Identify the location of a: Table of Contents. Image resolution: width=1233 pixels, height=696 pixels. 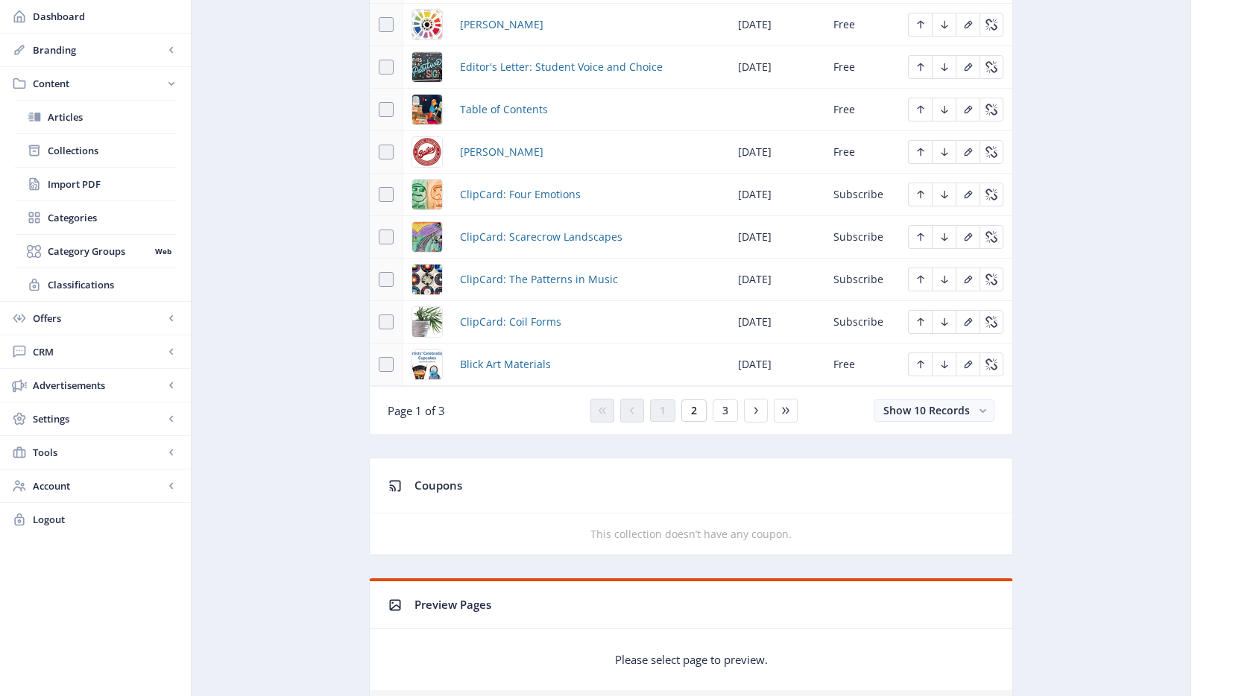
(504, 110).